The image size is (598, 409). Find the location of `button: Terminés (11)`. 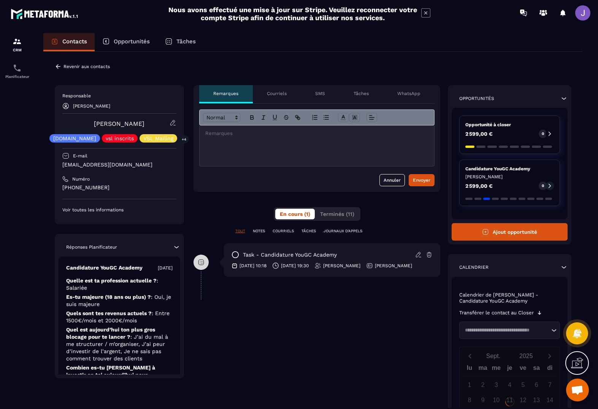

button: Terminés (11) is located at coordinates (337, 214).